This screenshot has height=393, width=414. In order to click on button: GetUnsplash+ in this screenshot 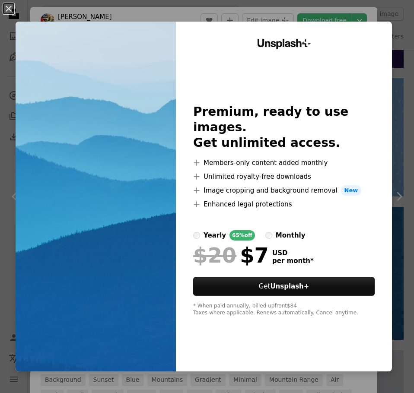, I will do `click(284, 286)`.